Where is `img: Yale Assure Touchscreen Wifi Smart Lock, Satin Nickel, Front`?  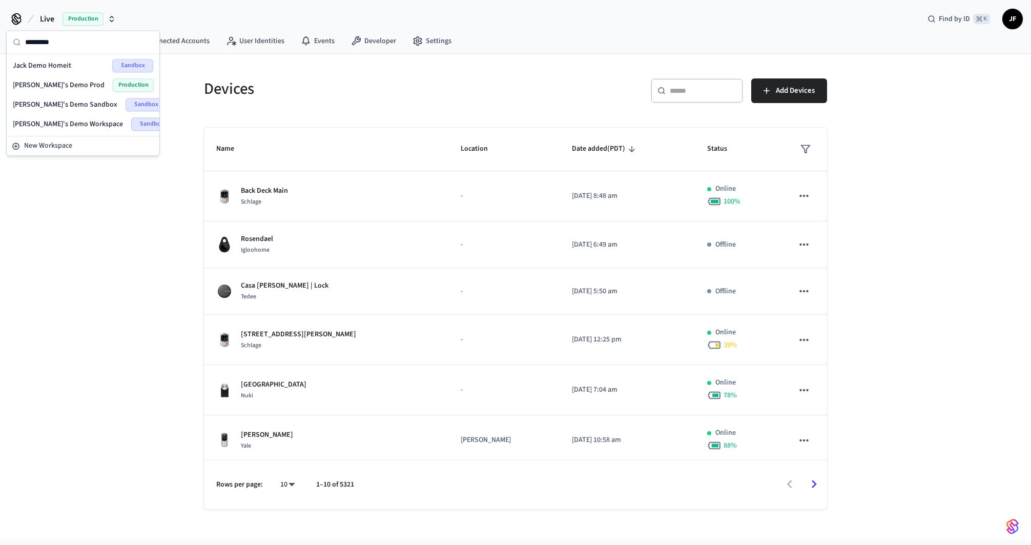
img: Yale Assure Touchscreen Wifi Smart Lock, Satin Nickel, Front is located at coordinates (224, 440).